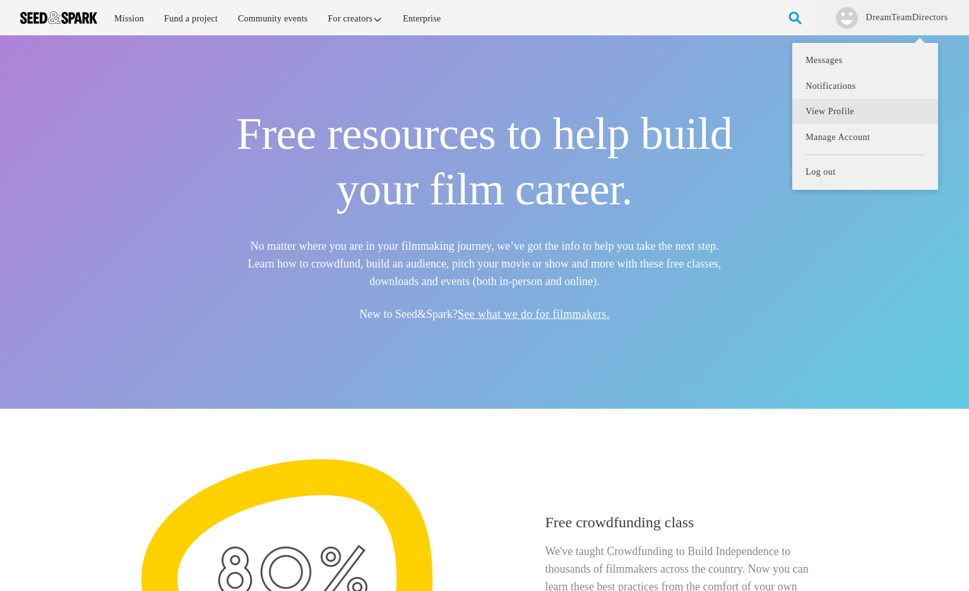 This screenshot has width=969, height=591. I want to click on a: Fund a project, so click(191, 18).